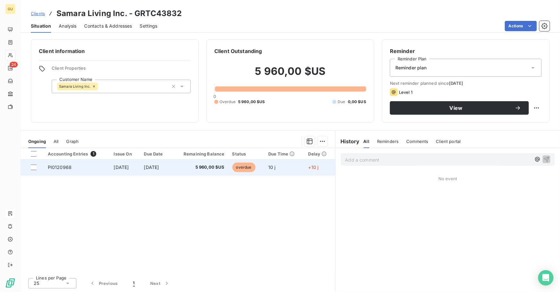 This screenshot has width=560, height=292. What do you see at coordinates (244, 167) in the screenshot?
I see `span: overdue` at bounding box center [244, 167].